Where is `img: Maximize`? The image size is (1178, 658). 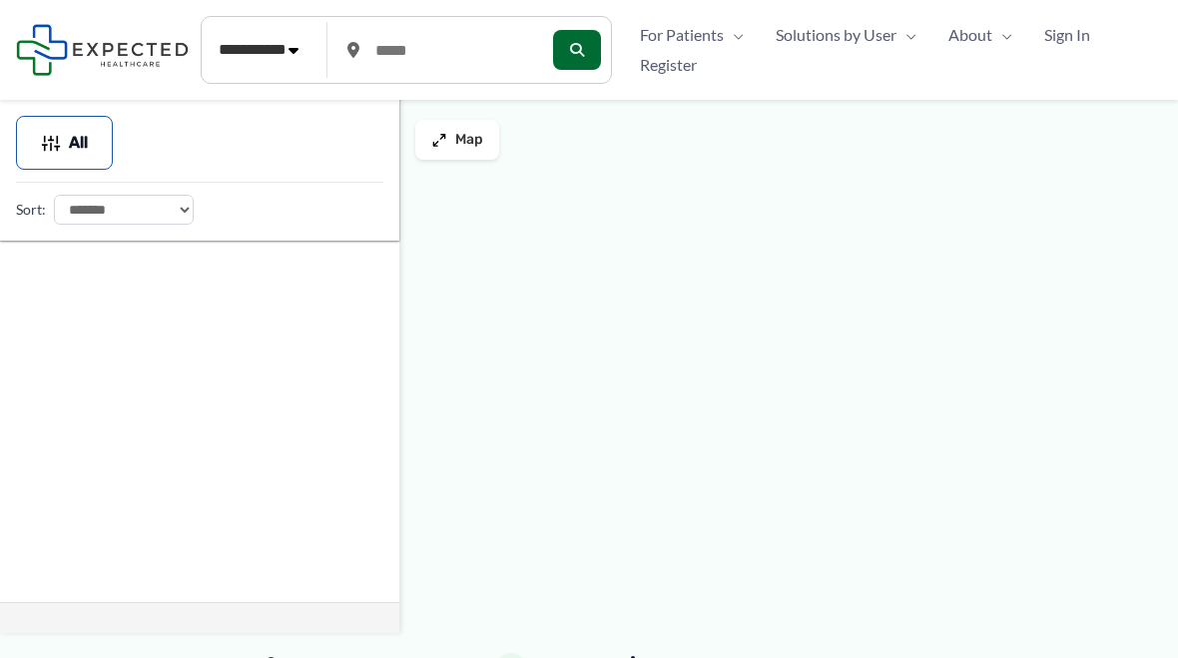
img: Maximize is located at coordinates (439, 140).